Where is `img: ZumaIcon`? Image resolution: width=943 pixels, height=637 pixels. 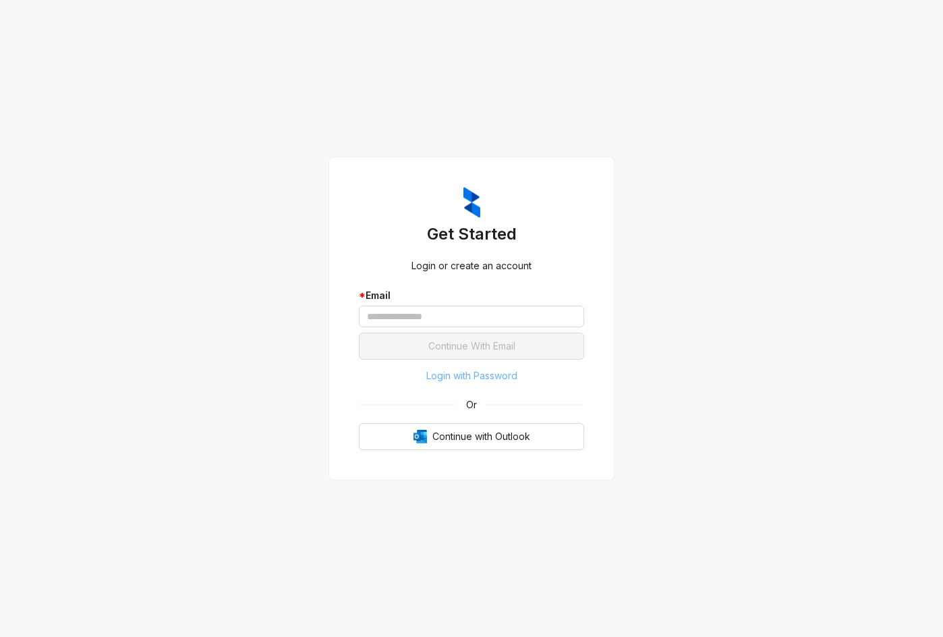 img: ZumaIcon is located at coordinates (471, 202).